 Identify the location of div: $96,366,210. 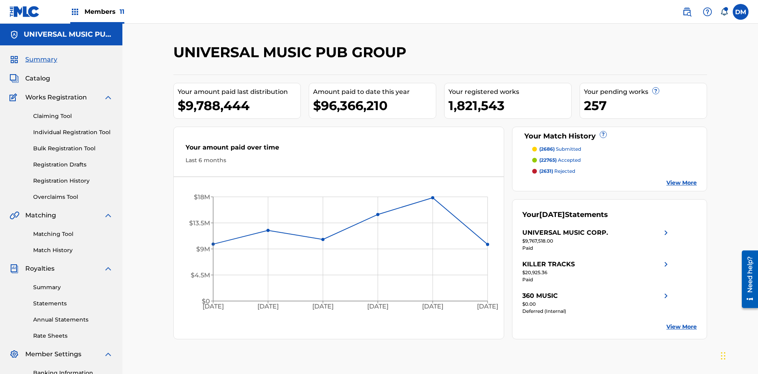
(374, 105).